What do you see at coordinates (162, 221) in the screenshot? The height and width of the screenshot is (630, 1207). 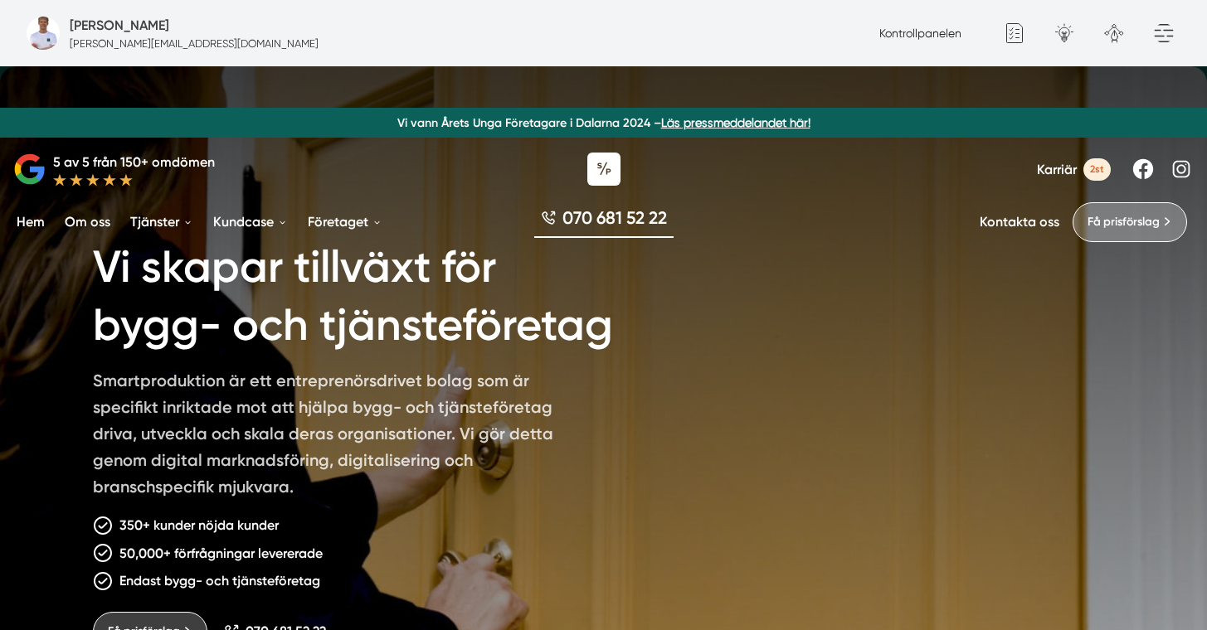 I see `a: Tjänster` at bounding box center [162, 221].